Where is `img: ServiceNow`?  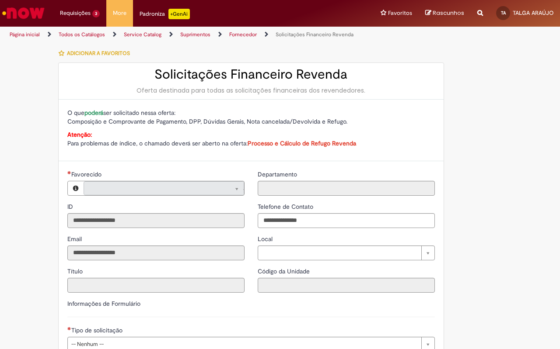 img: ServiceNow is located at coordinates (23, 13).